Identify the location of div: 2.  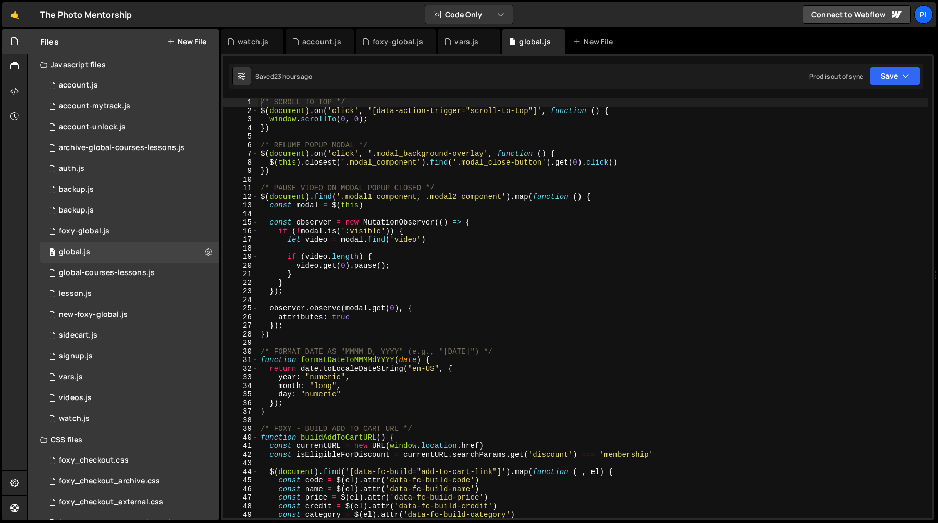
(241, 111).